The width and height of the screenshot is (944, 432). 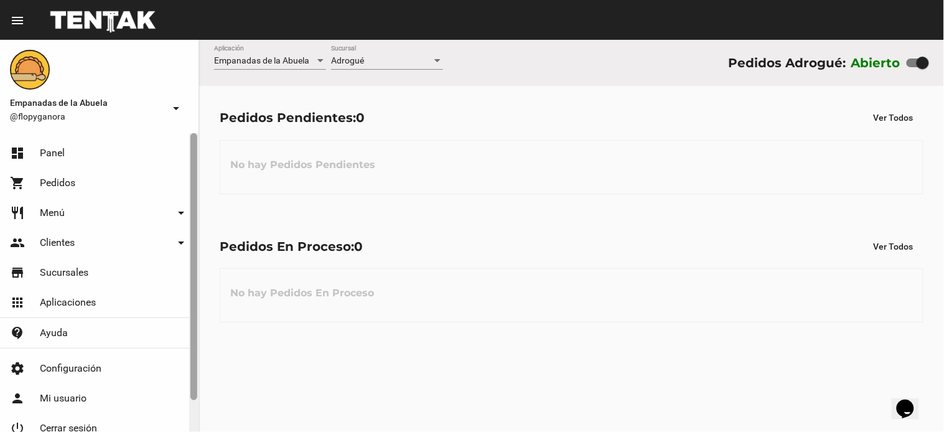 I want to click on span: Mi usuario, so click(x=63, y=398).